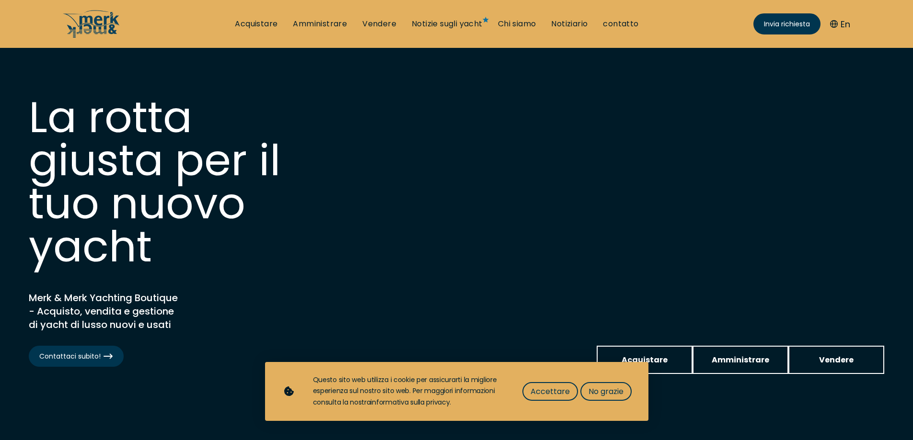 Image resolution: width=913 pixels, height=440 pixels. What do you see at coordinates (154, 182) in the screenshot?
I see `font: La rotta giusta per il tuo nuovo yacht` at bounding box center [154, 182].